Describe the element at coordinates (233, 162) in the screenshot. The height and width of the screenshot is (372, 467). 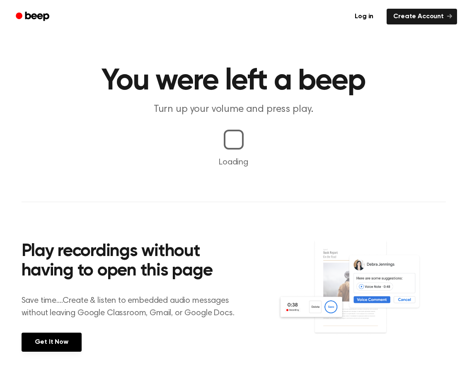
I see `p: Loading` at that location.